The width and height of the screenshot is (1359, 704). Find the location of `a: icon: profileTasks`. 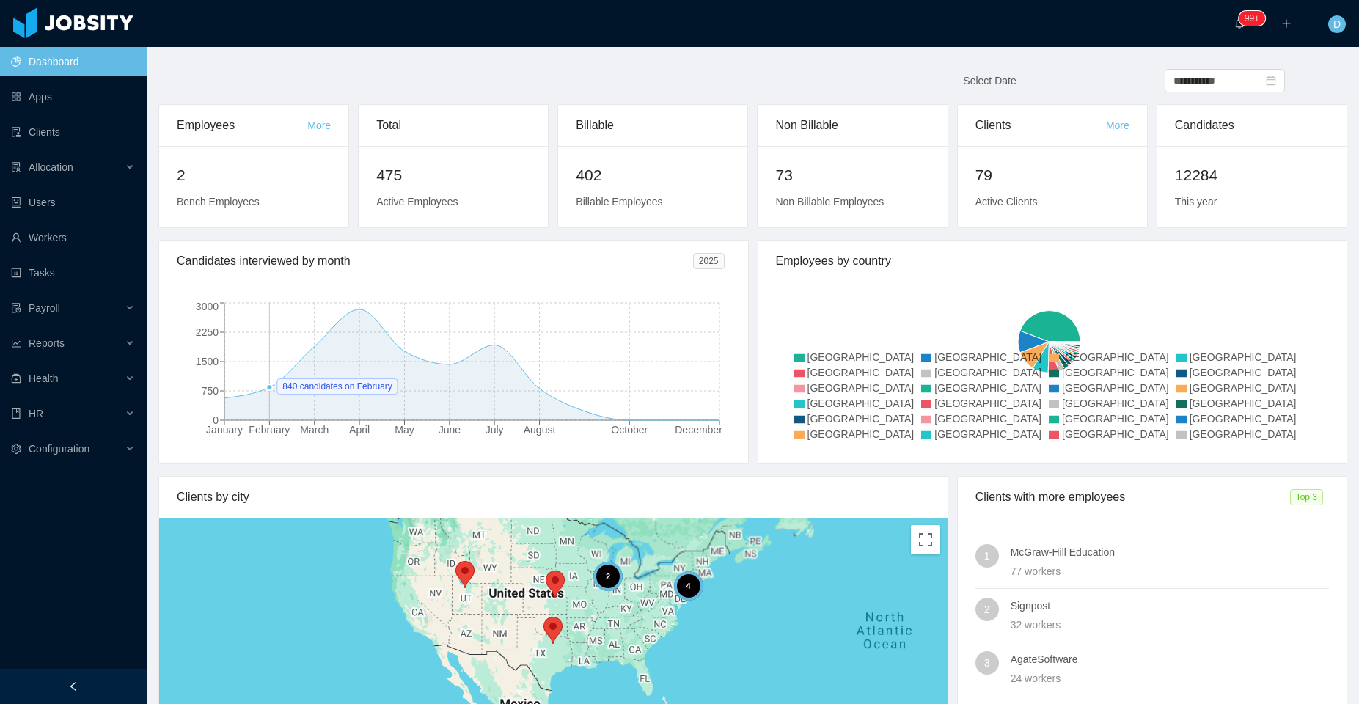

a: icon: profileTasks is located at coordinates (73, 273).